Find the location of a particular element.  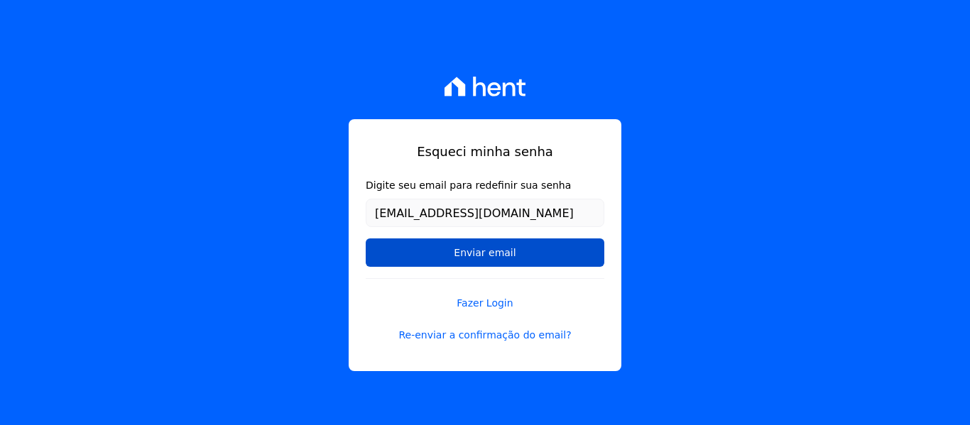

a: Re-enviar a confirmação do email? is located at coordinates (485, 335).